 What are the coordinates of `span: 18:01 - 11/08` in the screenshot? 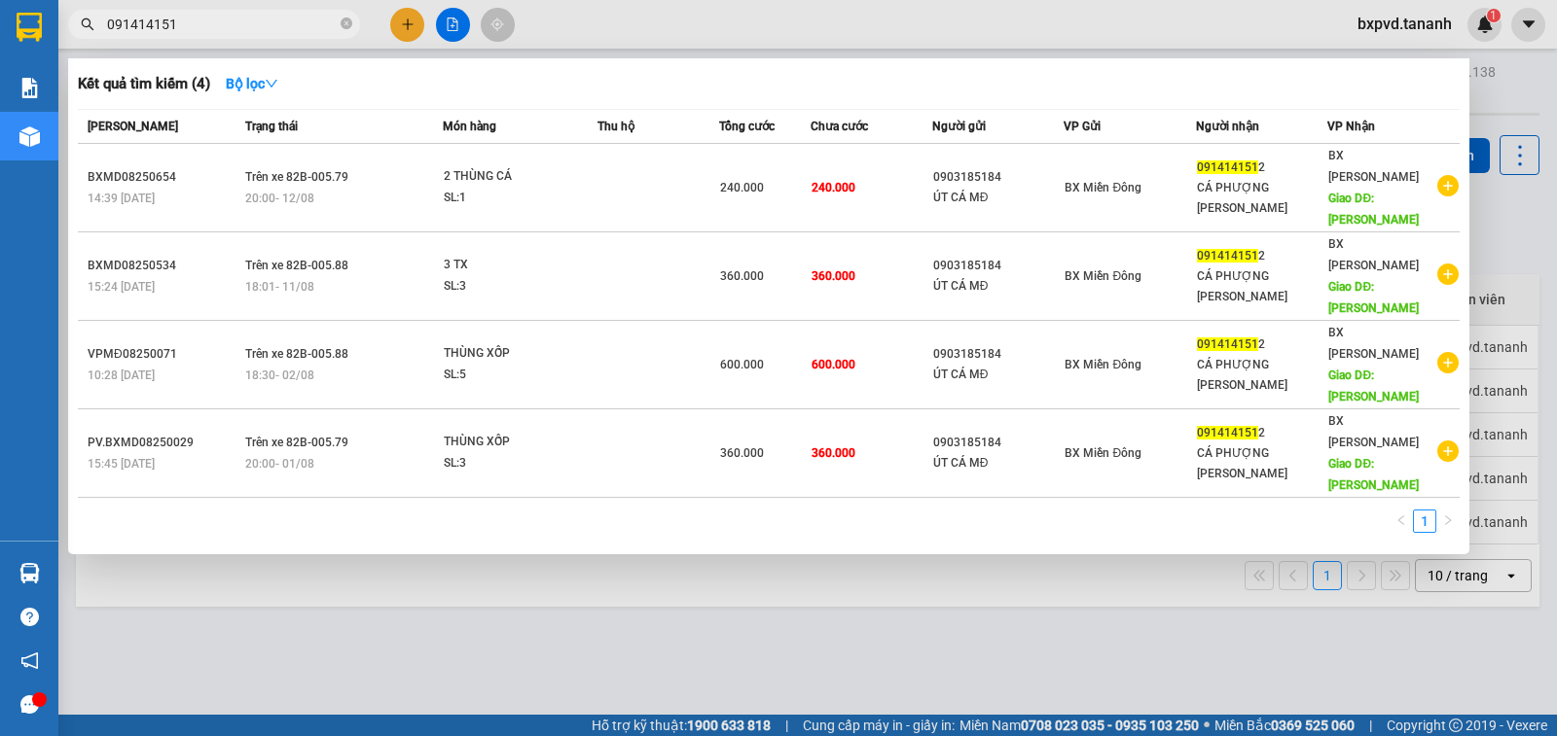 It's located at (279, 287).